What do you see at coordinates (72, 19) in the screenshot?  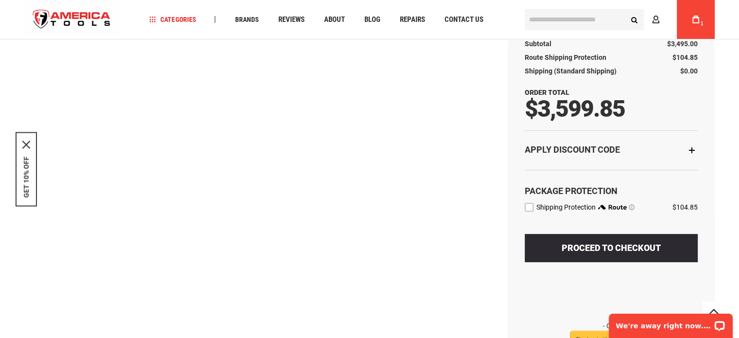 I see `img: America Tools` at bounding box center [72, 19].